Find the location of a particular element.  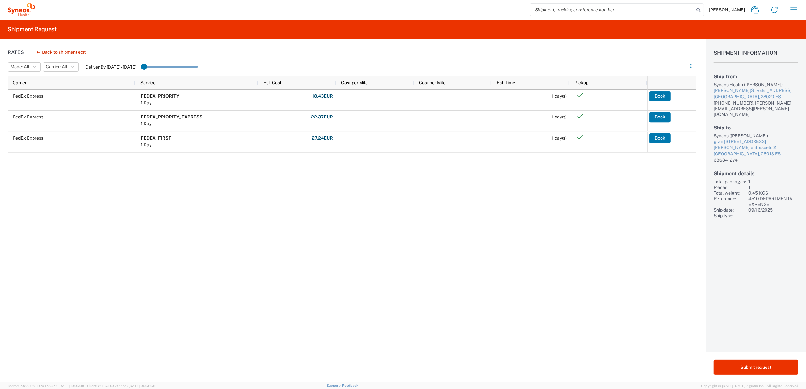

strong: 18.43 EUR is located at coordinates (322, 96).